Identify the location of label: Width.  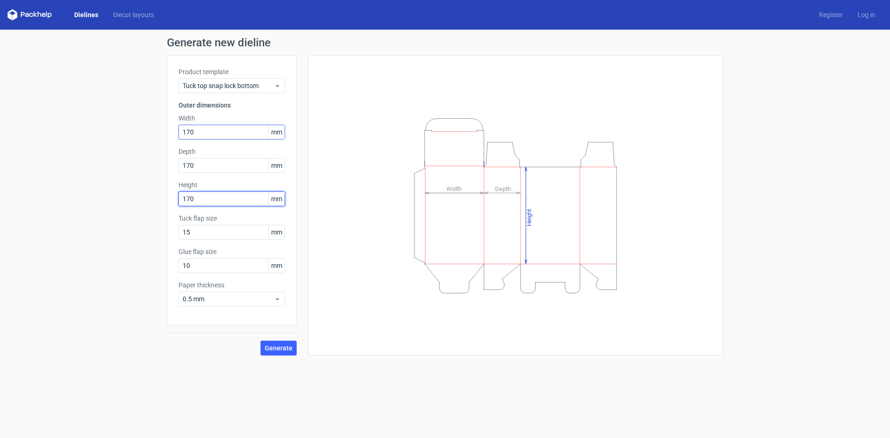
(232, 118).